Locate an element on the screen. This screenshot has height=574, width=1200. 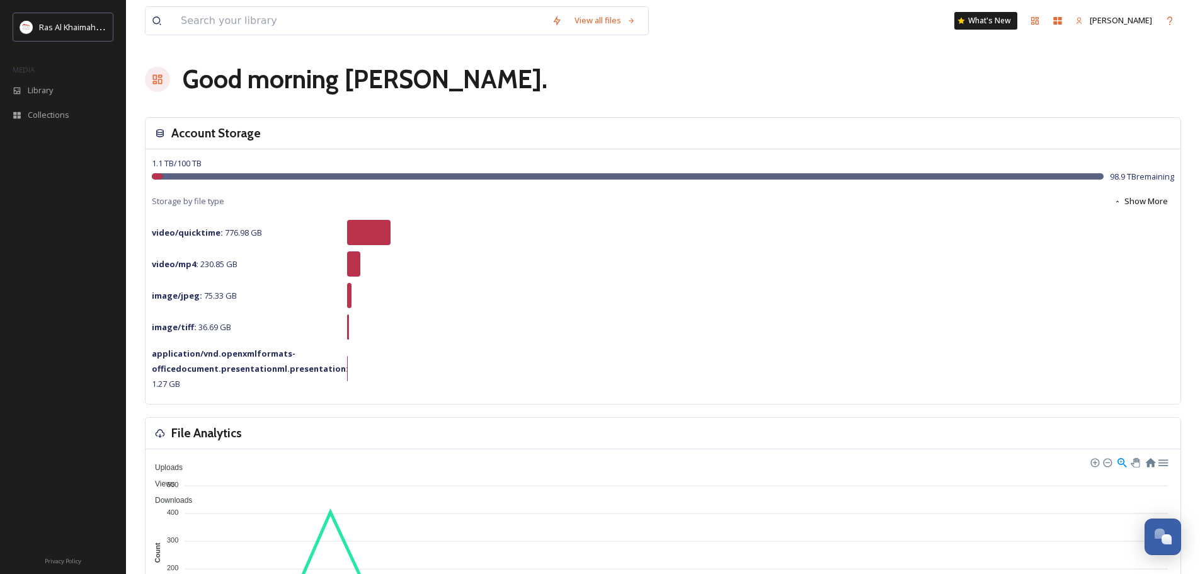
span: Downloads is located at coordinates (169, 500).